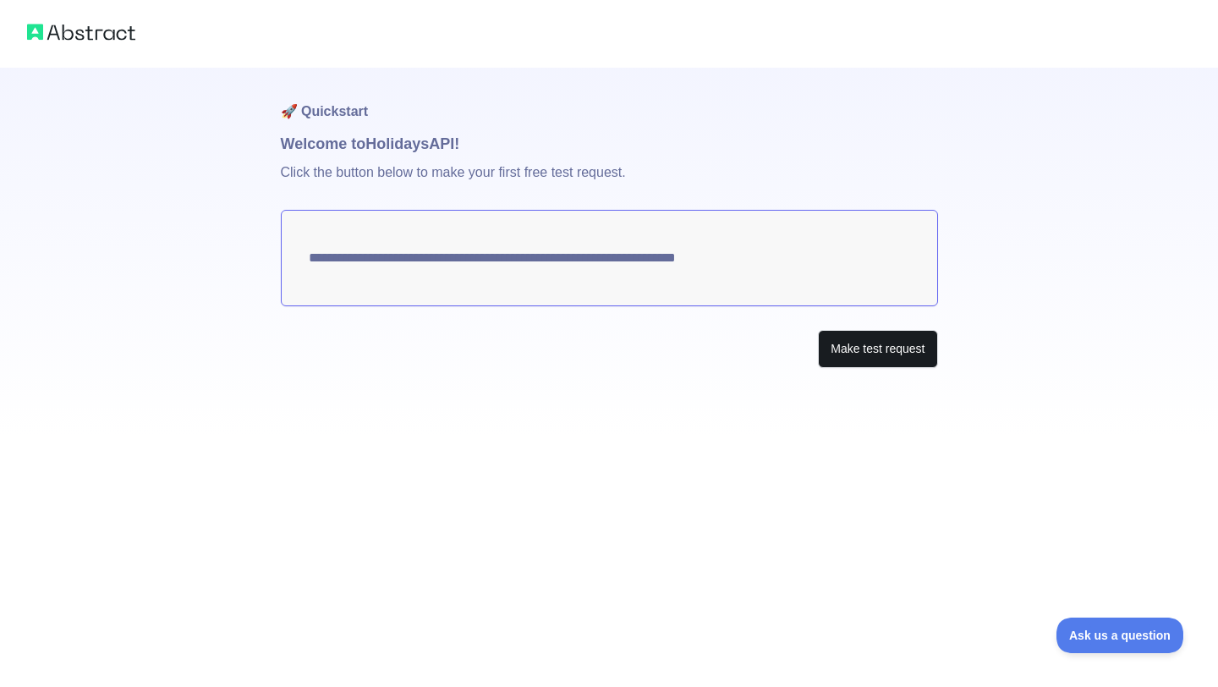 The image size is (1218, 687). I want to click on h1: Welcome to Holidays API!, so click(609, 144).